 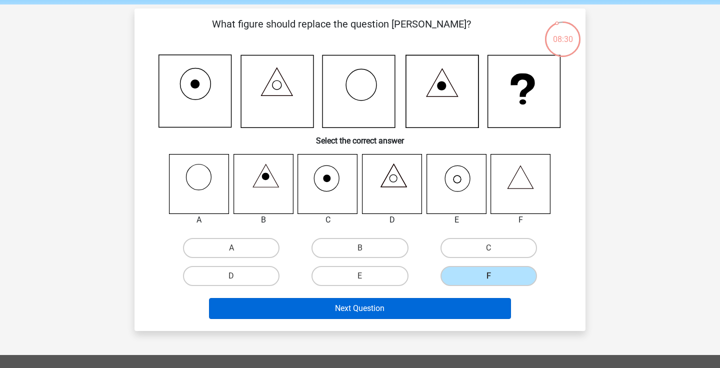 What do you see at coordinates (488, 248) in the screenshot?
I see `label: C` at bounding box center [488, 248].